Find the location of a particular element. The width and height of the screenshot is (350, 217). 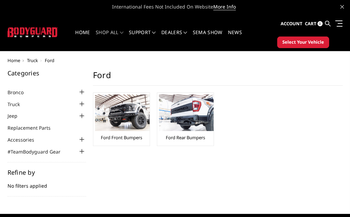

a: Cart 0 is located at coordinates (314, 24).